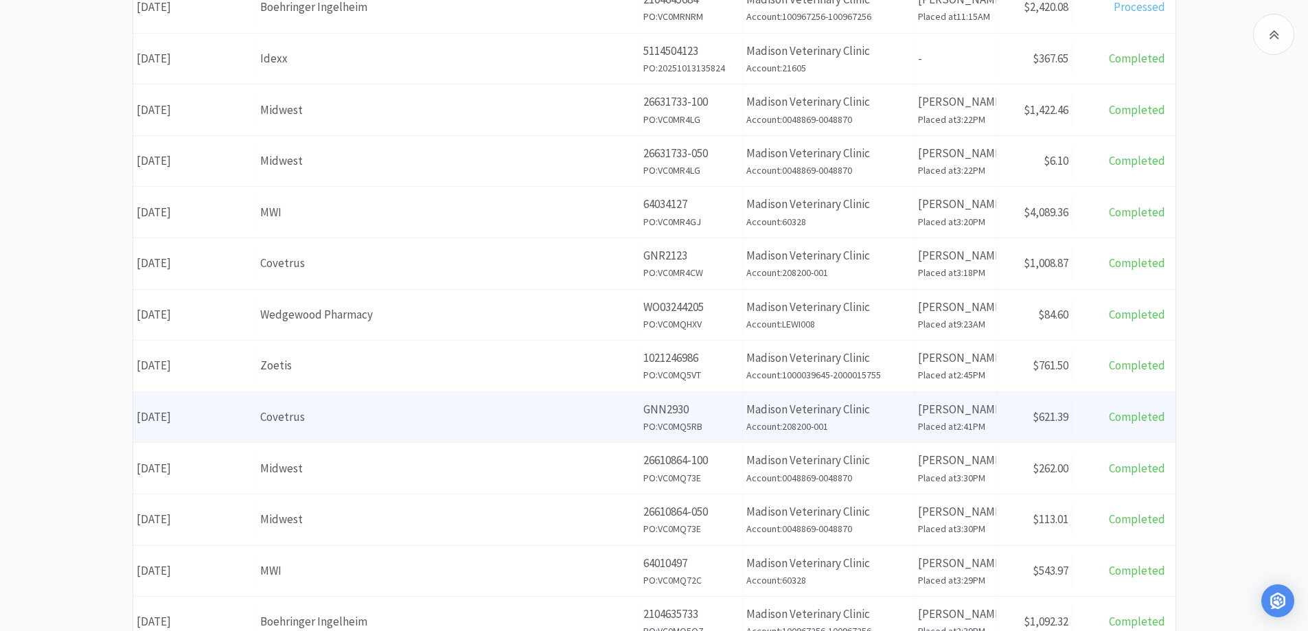 This screenshot has width=1308, height=631. Describe the element at coordinates (691, 170) in the screenshot. I see `h6: PO: VC0MR4LG` at that location.